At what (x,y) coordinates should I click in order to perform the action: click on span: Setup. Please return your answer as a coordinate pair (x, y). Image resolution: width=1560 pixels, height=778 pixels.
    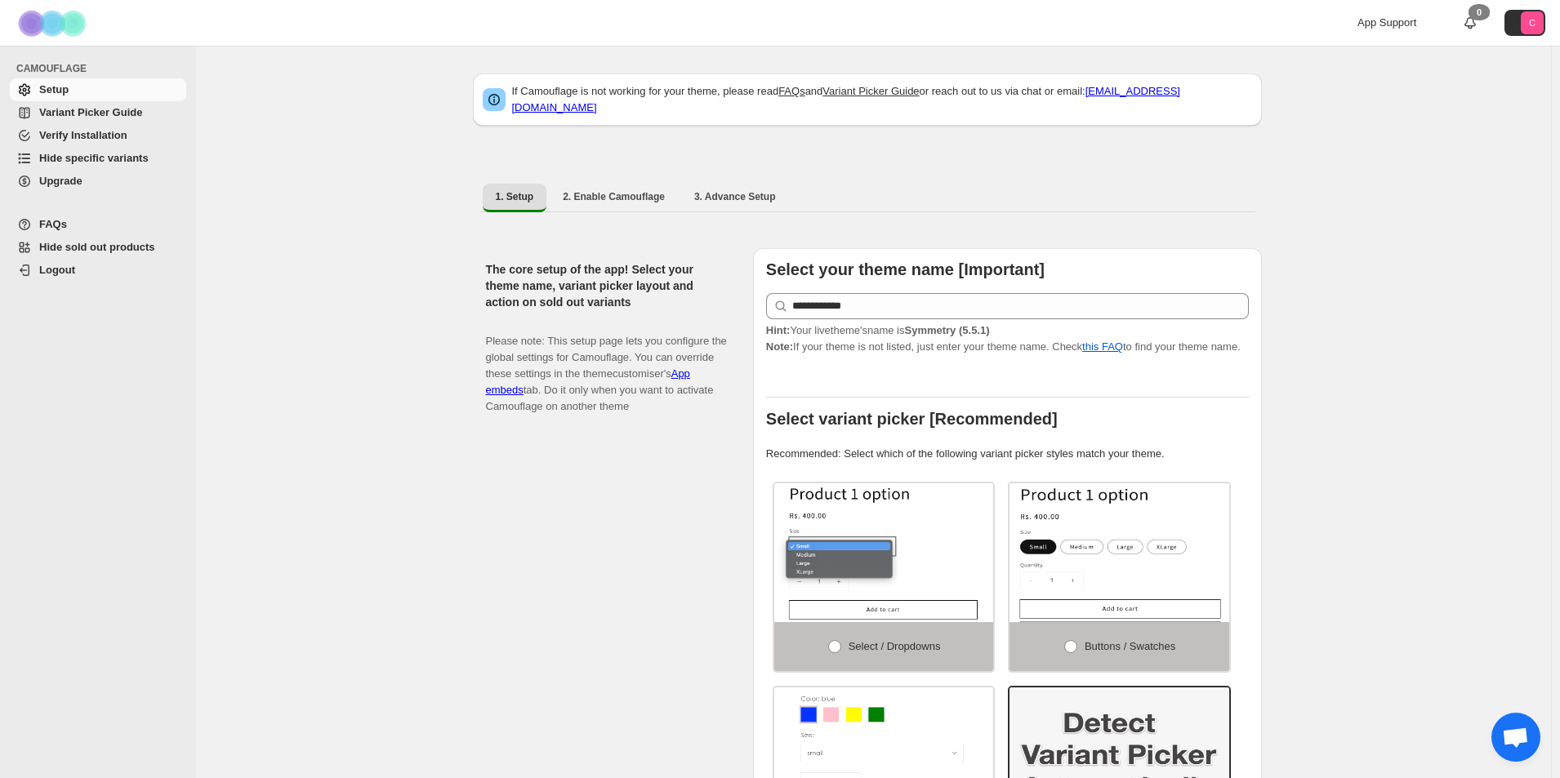
    Looking at the image, I should click on (54, 89).